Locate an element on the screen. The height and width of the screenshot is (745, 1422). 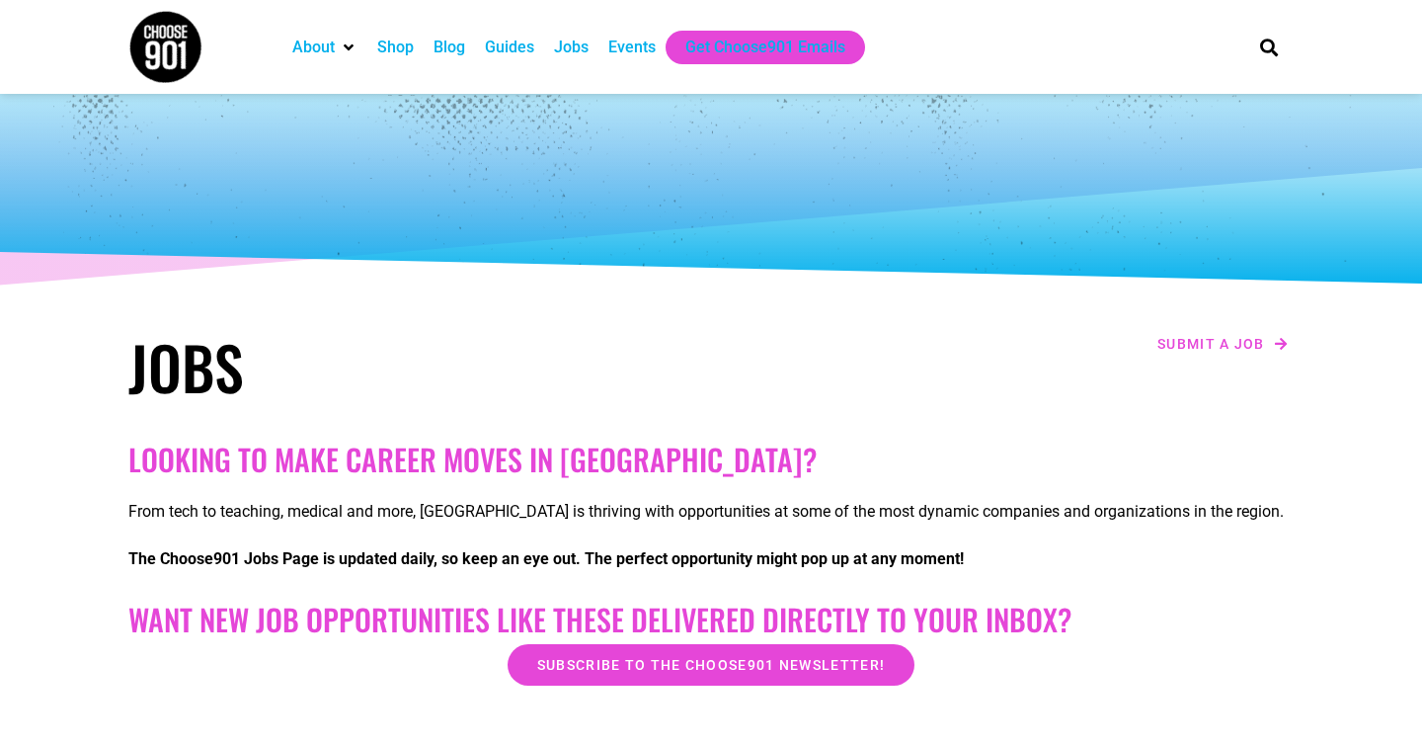
div: Get Choose901 Emails is located at coordinates (766, 47).